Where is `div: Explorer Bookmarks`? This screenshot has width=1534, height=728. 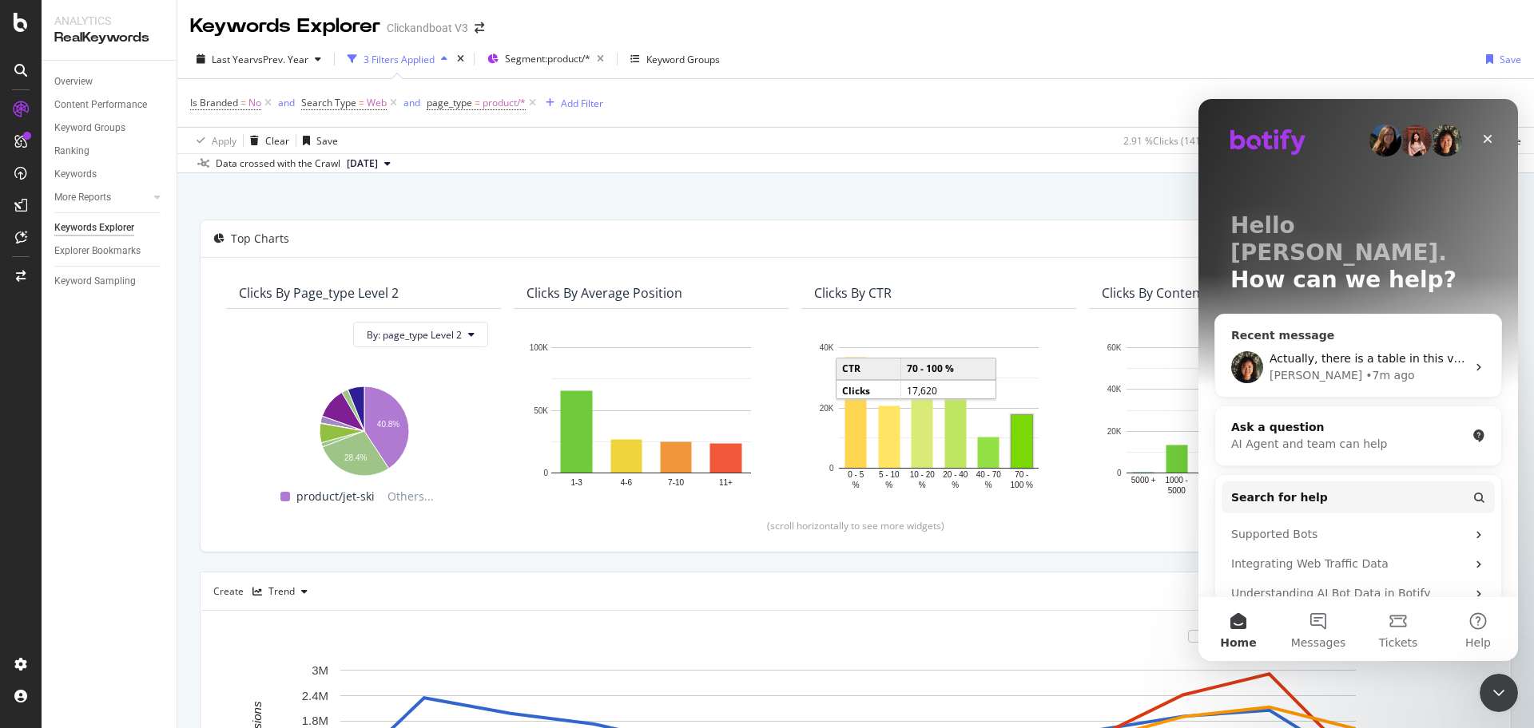 div: Explorer Bookmarks is located at coordinates (97, 251).